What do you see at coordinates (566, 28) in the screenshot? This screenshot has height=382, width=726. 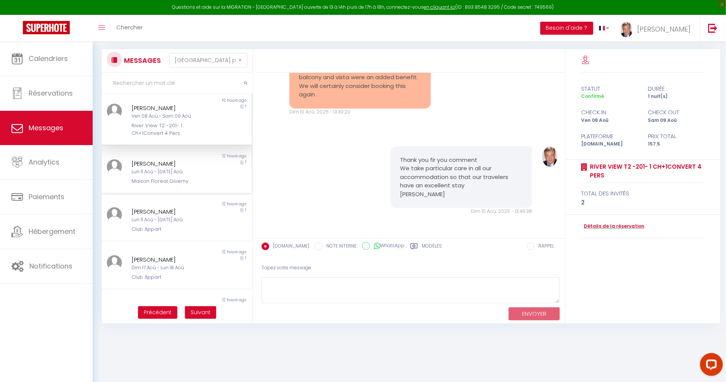 I see `button: Besoin d'aide ?` at bounding box center [566, 28].